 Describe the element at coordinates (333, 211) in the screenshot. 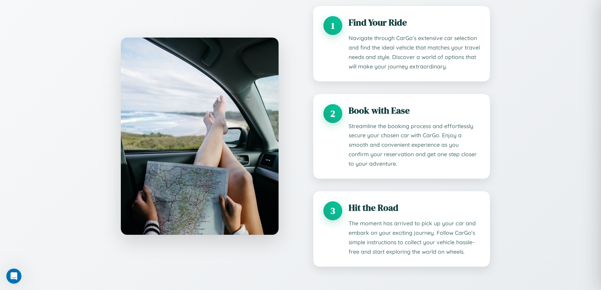

I see `div: 3` at that location.